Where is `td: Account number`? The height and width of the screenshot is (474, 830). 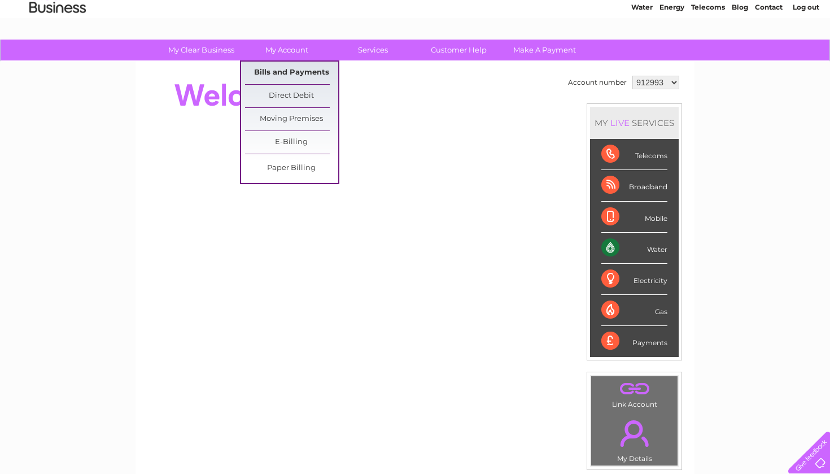
td: Account number is located at coordinates (597, 82).